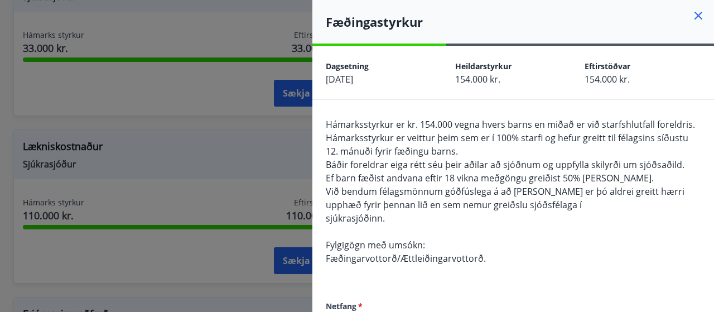 This screenshot has width=714, height=312. What do you see at coordinates (505, 165) in the screenshot?
I see `span: Báðir foreldrar eiga rétt séu þeir aðilar að sjóðnum og uppfylla skilyrði um sjóðsaðild.` at bounding box center [505, 165].